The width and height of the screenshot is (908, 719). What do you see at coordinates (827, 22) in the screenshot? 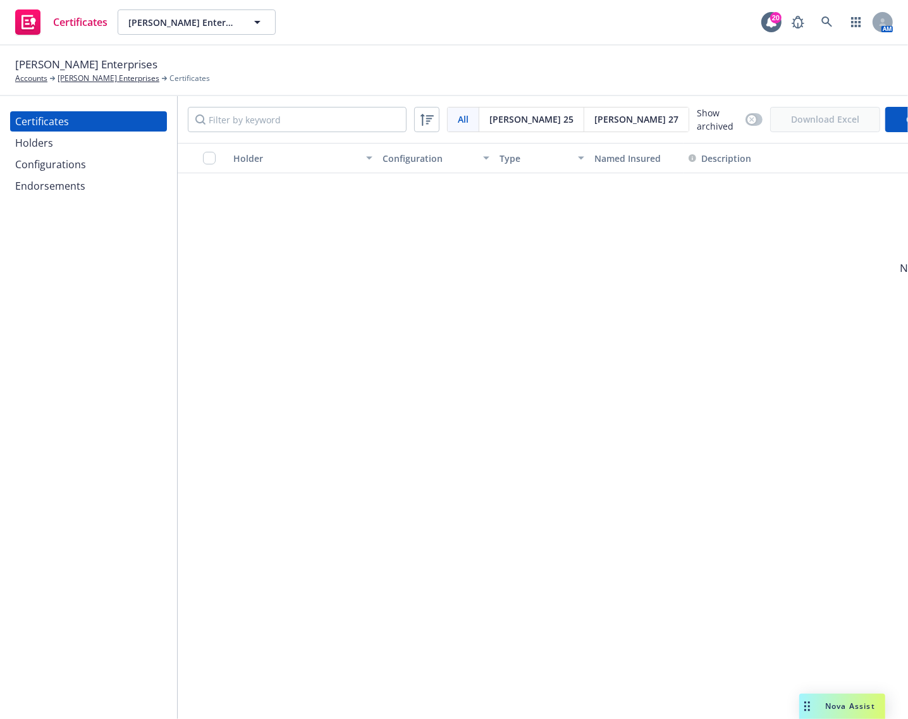
I see `a: Search` at bounding box center [827, 22].